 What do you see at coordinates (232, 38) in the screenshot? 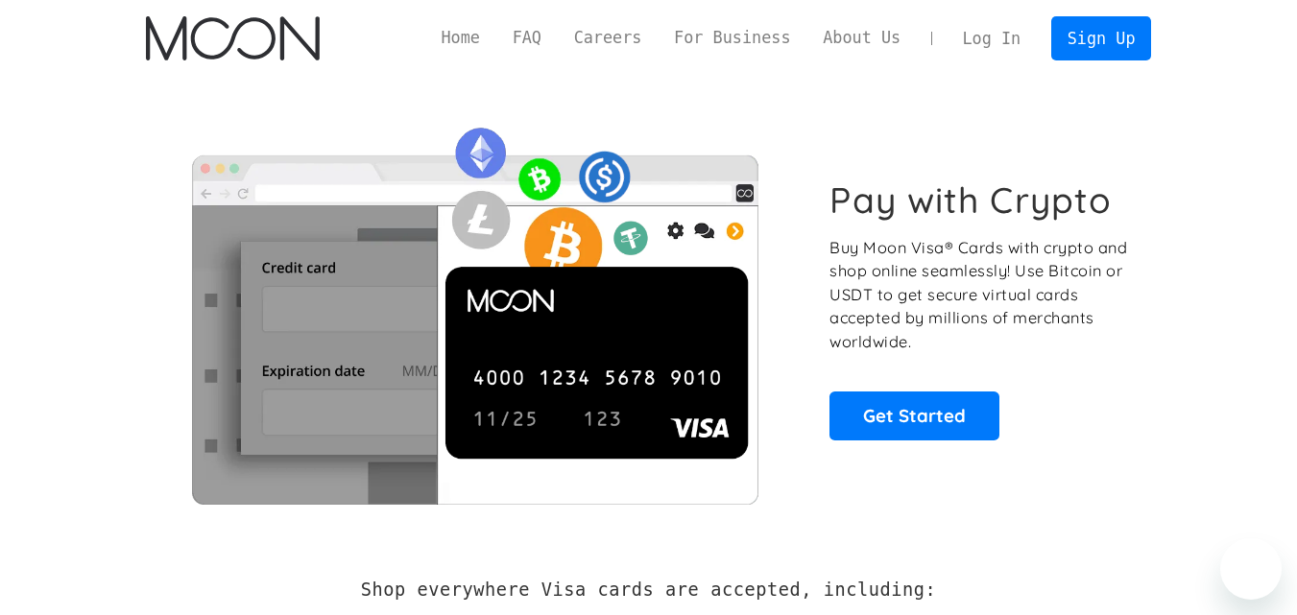
I see `a: home` at bounding box center [232, 38].